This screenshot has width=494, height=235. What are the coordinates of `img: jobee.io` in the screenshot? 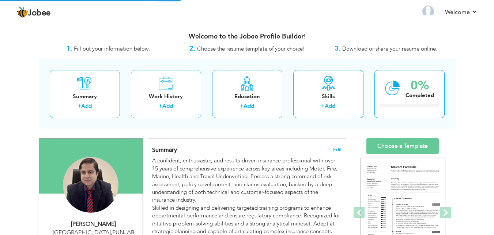 It's located at (22, 12).